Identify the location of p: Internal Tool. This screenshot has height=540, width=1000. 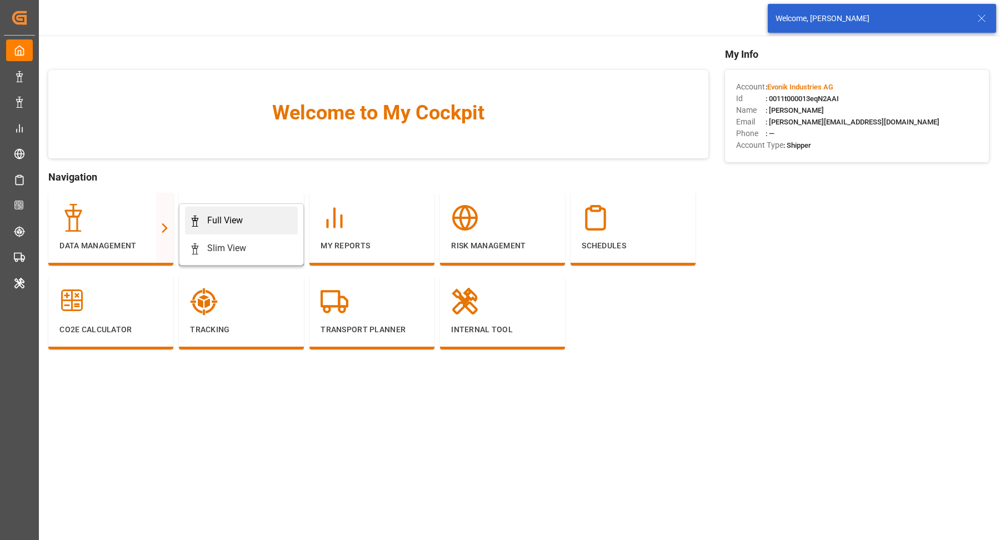
(502, 330).